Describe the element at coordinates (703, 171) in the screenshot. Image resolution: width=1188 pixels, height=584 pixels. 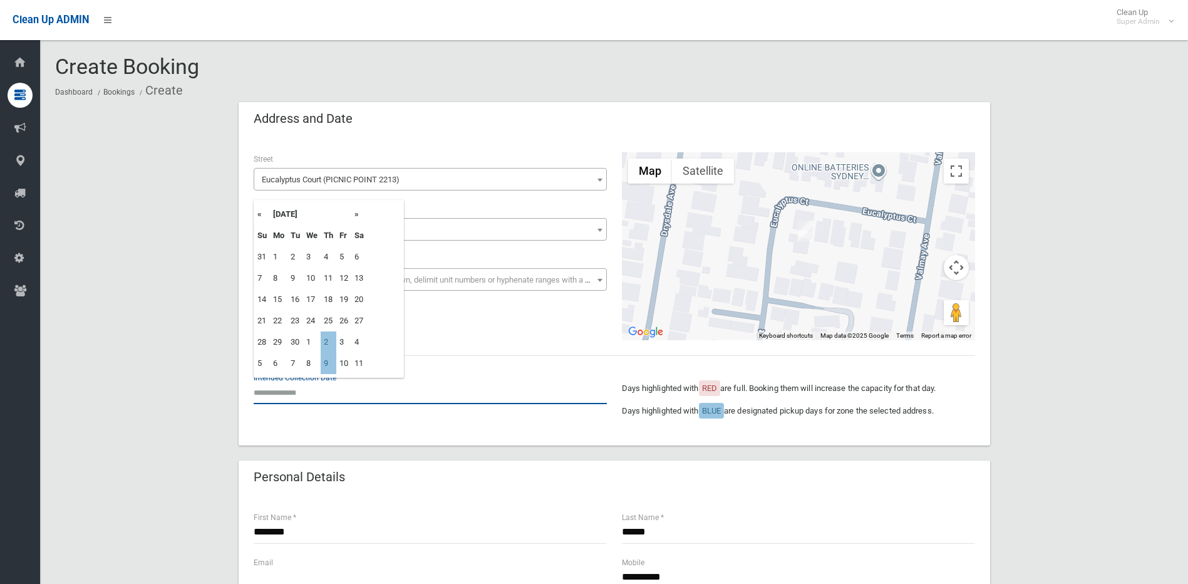
I see `button: Show satellite imagery` at that location.